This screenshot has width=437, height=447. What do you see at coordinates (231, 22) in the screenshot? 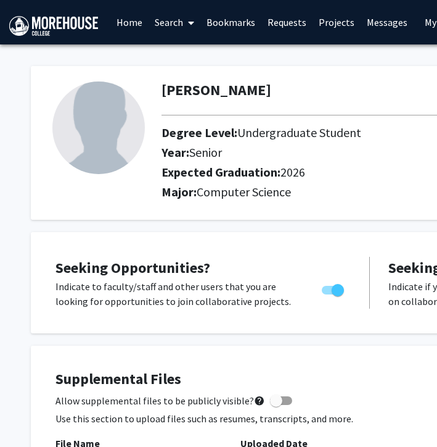
I see `a: Bookmarks` at bounding box center [231, 22].